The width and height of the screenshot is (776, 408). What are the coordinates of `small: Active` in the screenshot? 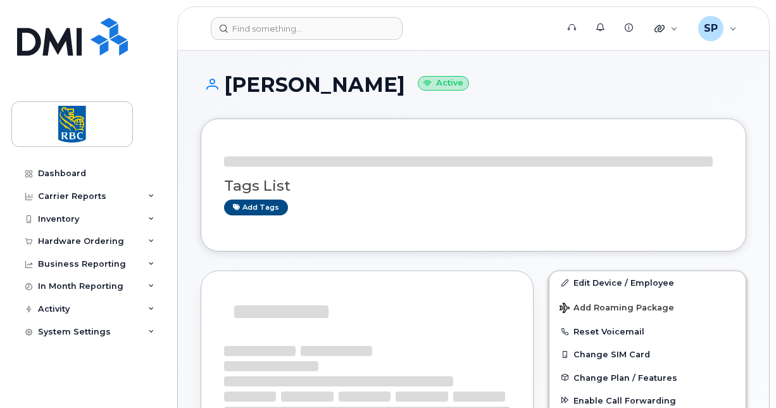 It's located at (443, 83).